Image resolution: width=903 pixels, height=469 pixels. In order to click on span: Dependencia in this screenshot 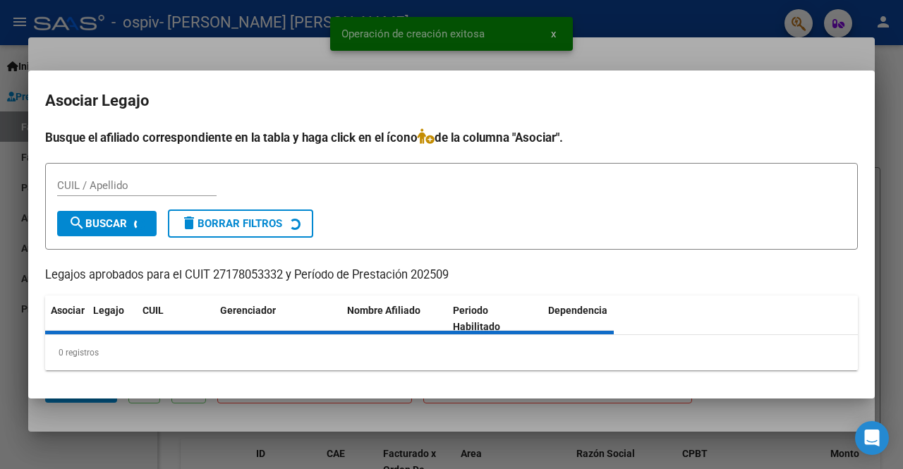, I will do `click(578, 310)`.